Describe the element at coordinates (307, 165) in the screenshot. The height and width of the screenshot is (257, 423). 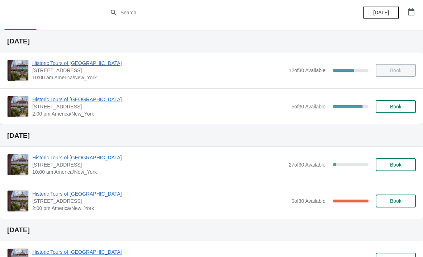
I see `span: 27 of 30 Available` at that location.